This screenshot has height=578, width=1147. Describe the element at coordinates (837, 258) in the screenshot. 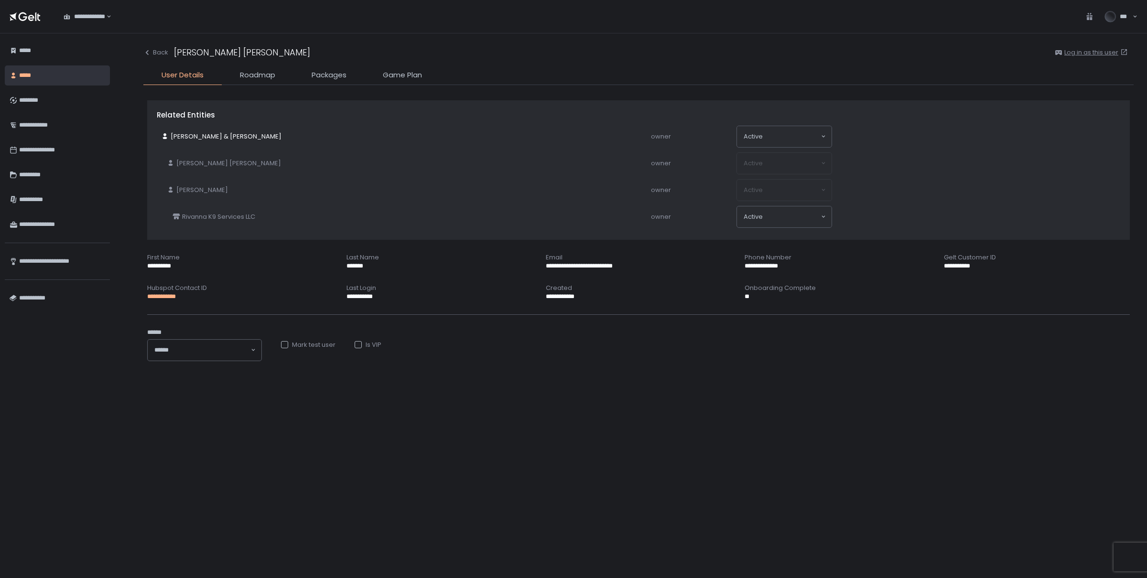

I see `div: Phone Number` at that location.